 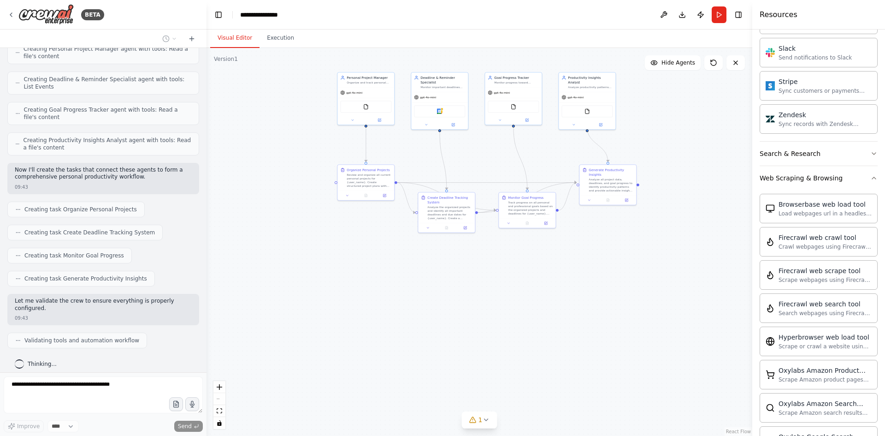 I want to click on p: Now I'll create the tasks that connect these agents to form a comprehensive personal productivity..., so click(x=103, y=173).